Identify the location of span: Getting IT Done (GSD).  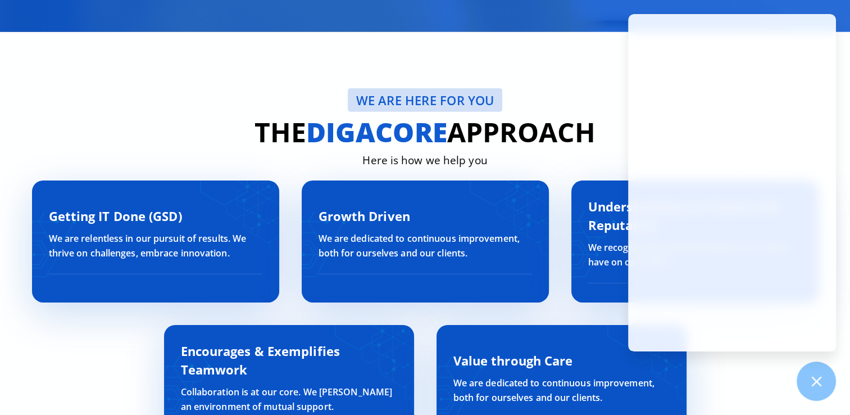
(115, 216).